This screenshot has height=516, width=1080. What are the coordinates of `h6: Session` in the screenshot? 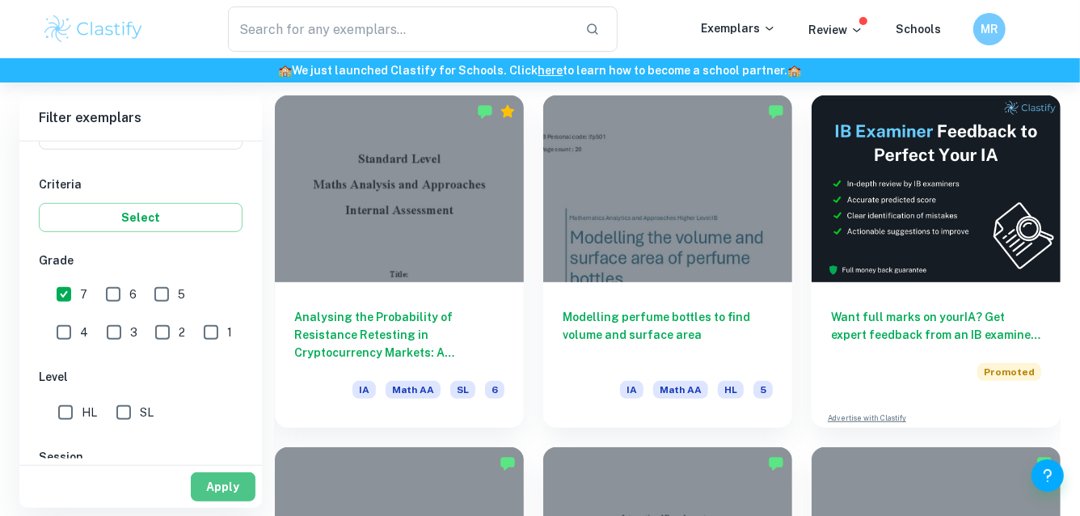 It's located at (141, 457).